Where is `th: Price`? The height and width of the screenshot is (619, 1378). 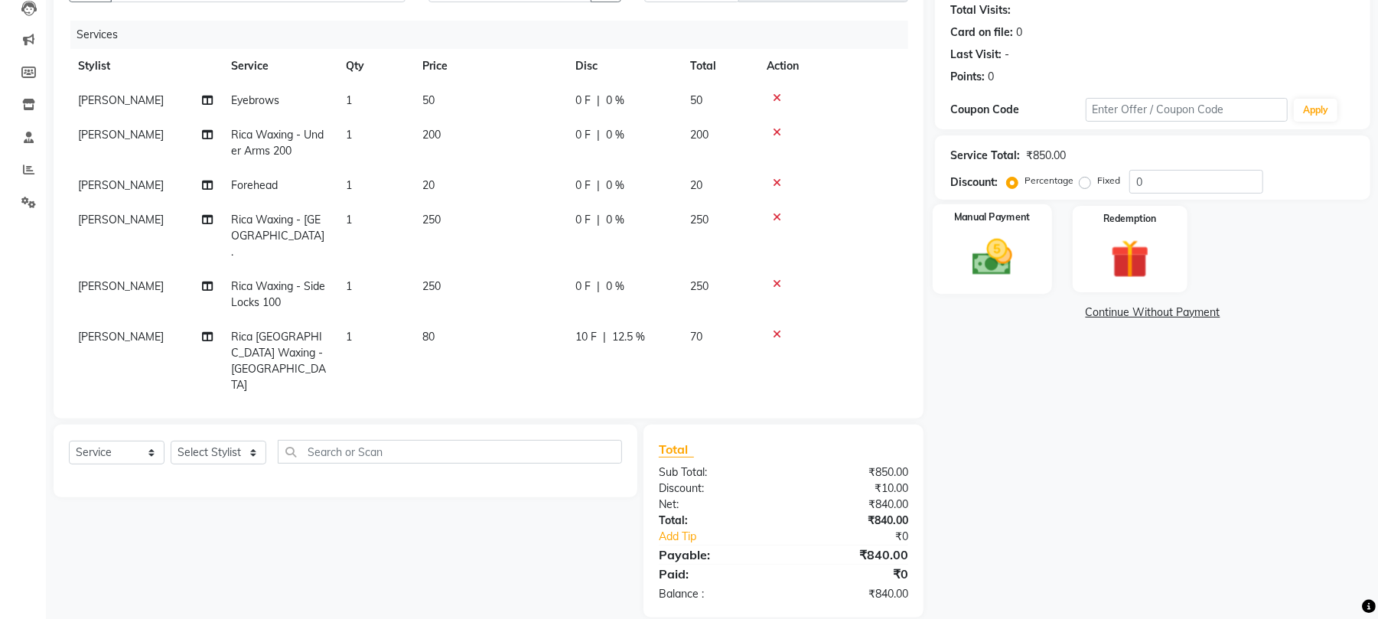 th: Price is located at coordinates (490, 66).